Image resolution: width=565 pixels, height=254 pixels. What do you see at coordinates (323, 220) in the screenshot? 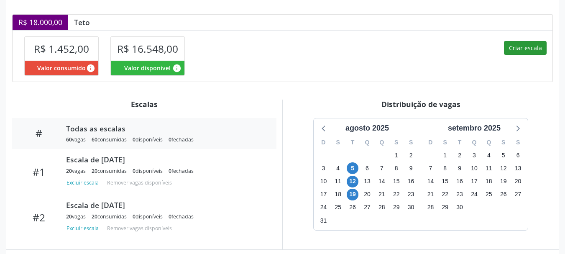
I see `span: domingo, 31 de agosto de 2025` at bounding box center [323, 220].